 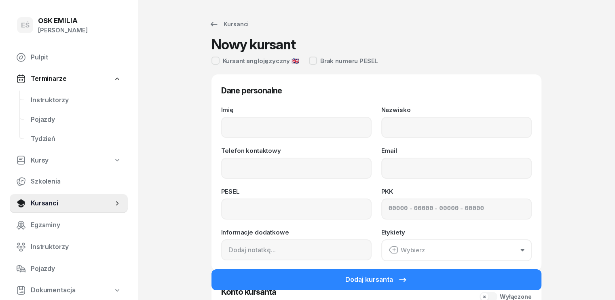 I want to click on a: Szkolenia, so click(x=69, y=182).